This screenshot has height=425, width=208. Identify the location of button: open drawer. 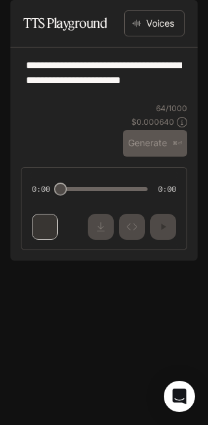
(21, 18).